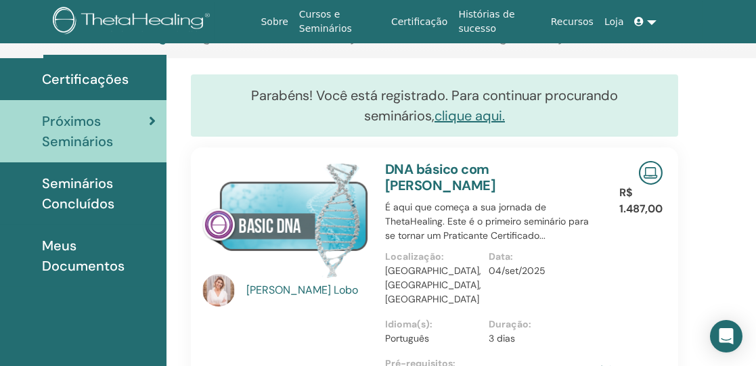 This screenshot has width=756, height=366. What do you see at coordinates (77, 131) in the screenshot?
I see `font: Próximos Seminários` at bounding box center [77, 131].